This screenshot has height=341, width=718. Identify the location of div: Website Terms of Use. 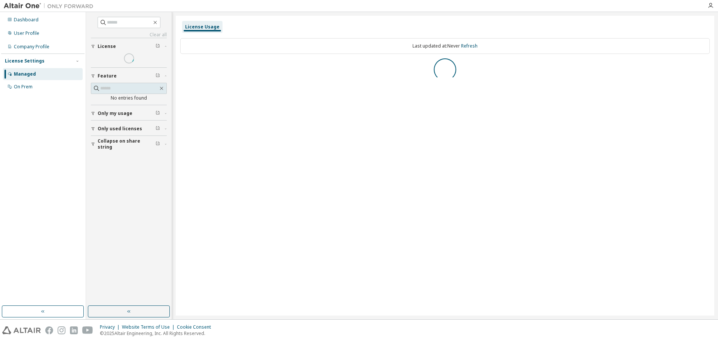
(149, 327).